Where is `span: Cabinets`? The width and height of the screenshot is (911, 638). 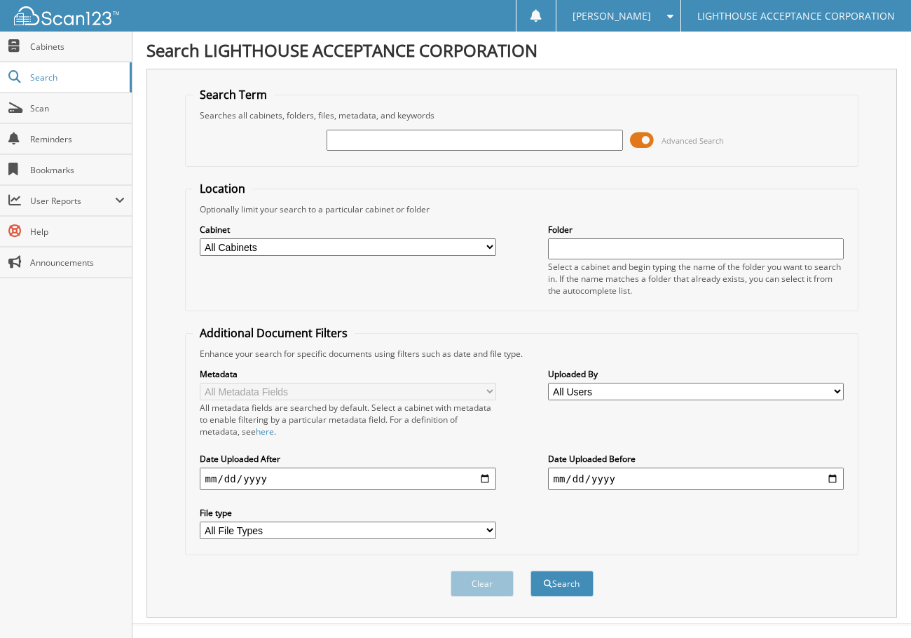 span: Cabinets is located at coordinates (77, 46).